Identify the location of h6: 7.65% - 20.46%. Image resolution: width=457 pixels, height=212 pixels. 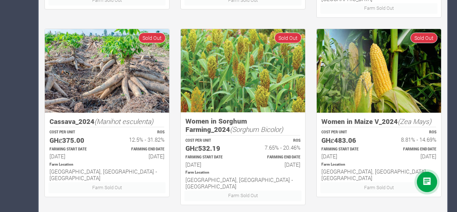
(275, 147).